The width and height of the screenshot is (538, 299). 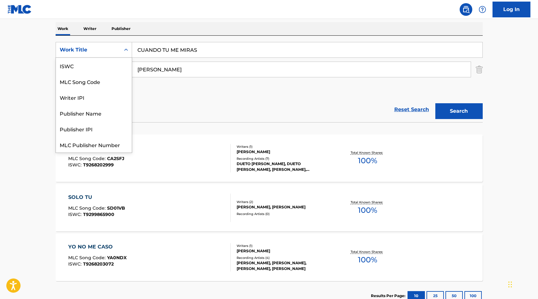 What do you see at coordinates (284, 214) in the screenshot?
I see `div: Recording Artists ( 0 )` at bounding box center [284, 214].